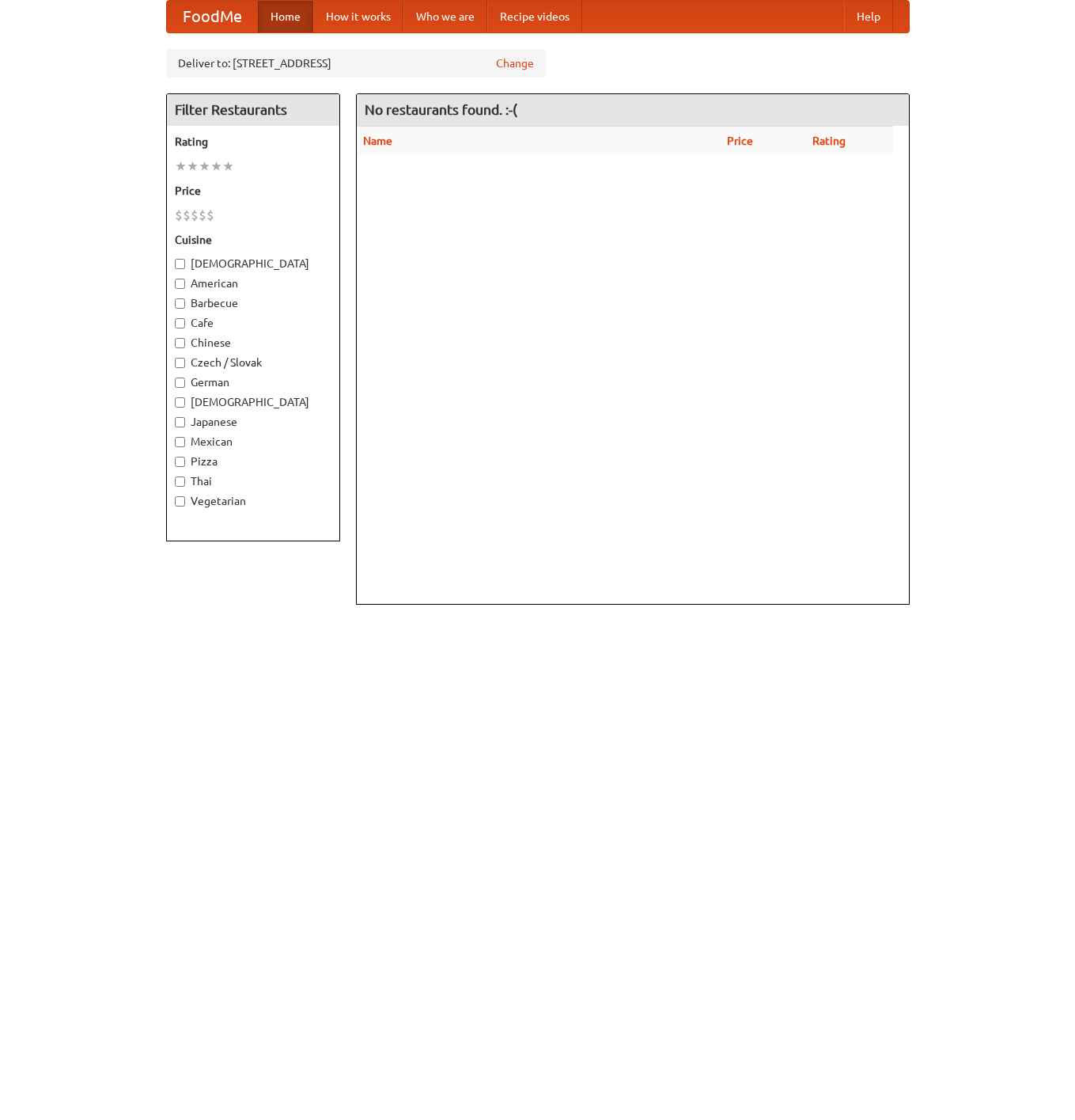 This screenshot has width=1075, height=1120. Describe the element at coordinates (253, 362) in the screenshot. I see `label: Czech / Slovak` at that location.